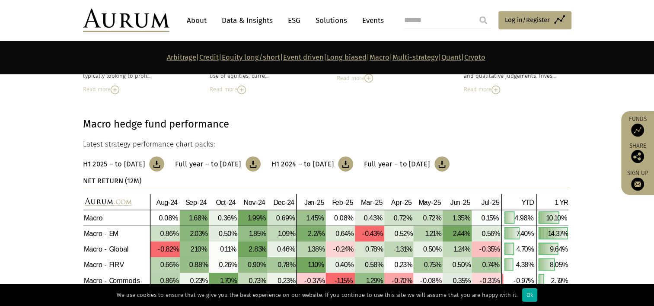 This screenshot has width=654, height=306. What do you see at coordinates (209, 57) in the screenshot?
I see `a: Credit` at bounding box center [209, 57].